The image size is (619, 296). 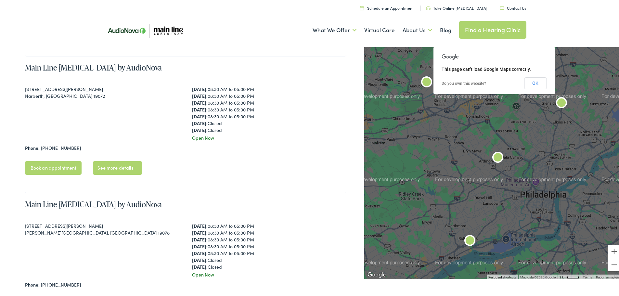 I want to click on a: See more details, so click(x=117, y=167).